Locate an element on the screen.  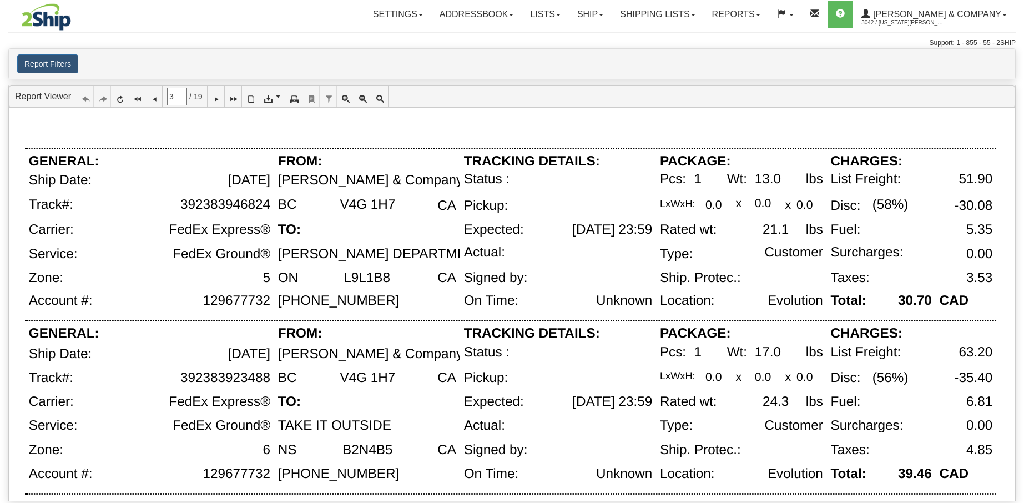
a: Addressbook is located at coordinates (477, 14).